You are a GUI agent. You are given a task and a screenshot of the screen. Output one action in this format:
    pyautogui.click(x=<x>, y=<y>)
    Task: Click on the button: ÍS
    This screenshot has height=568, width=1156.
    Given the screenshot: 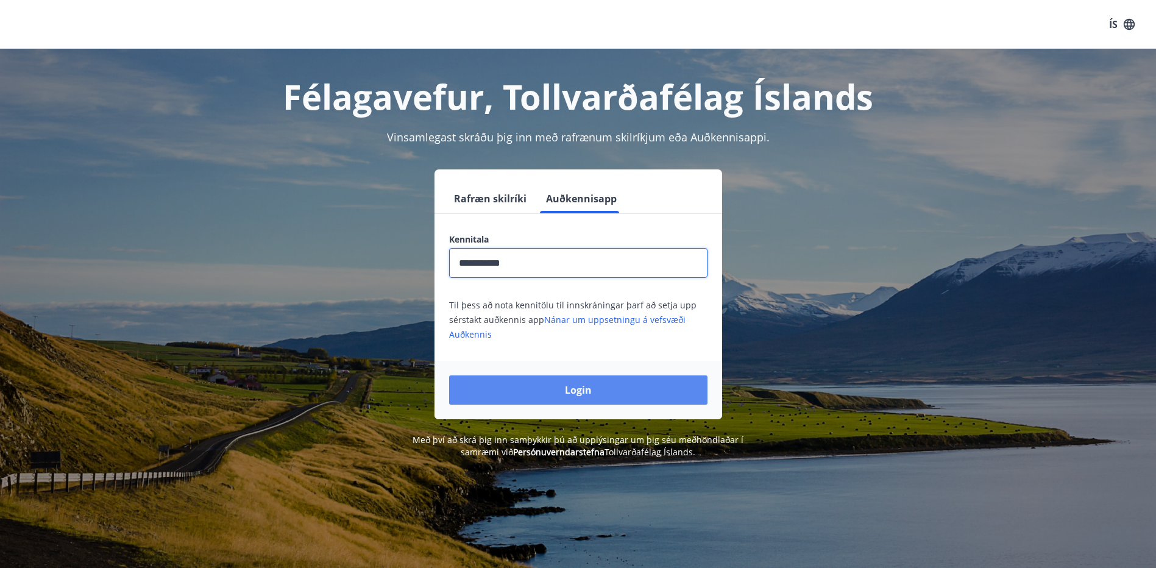 What is the action you would take?
    pyautogui.click(x=1122, y=24)
    